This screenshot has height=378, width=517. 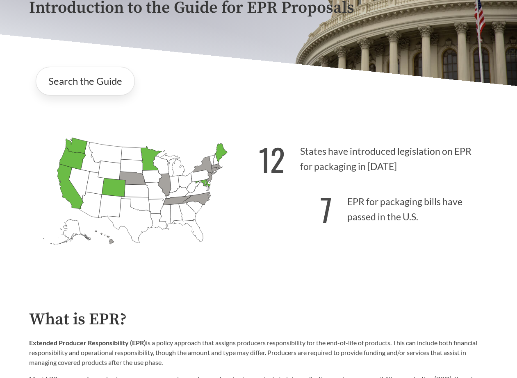 I want to click on h2: What is EPR?, so click(x=259, y=320).